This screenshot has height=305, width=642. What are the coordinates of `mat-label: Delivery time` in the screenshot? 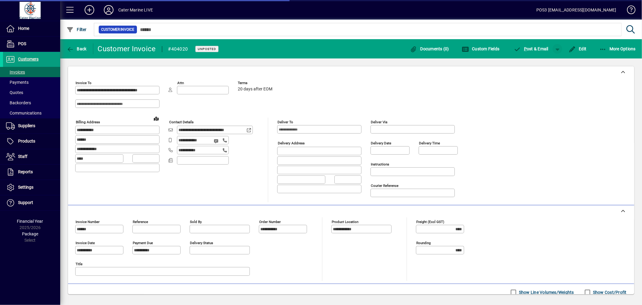 It's located at (430, 143).